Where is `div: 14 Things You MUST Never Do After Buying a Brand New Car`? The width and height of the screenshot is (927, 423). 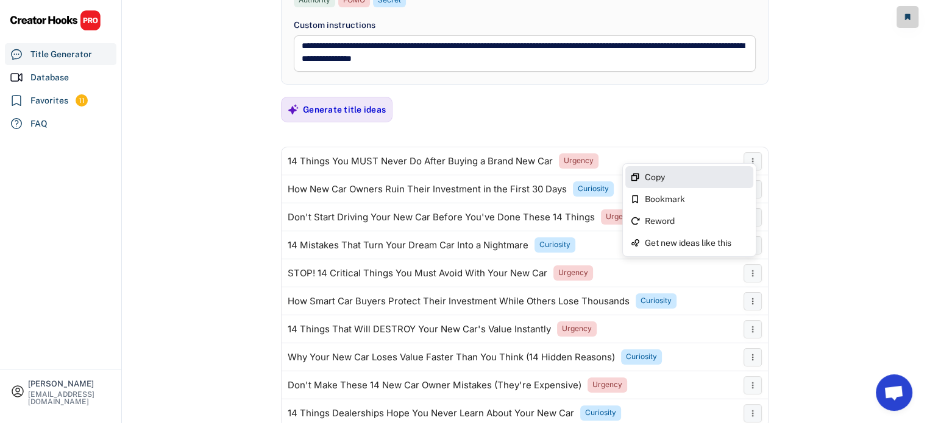
div: 14 Things You MUST Never Do After Buying a Brand New Car is located at coordinates (420, 161).